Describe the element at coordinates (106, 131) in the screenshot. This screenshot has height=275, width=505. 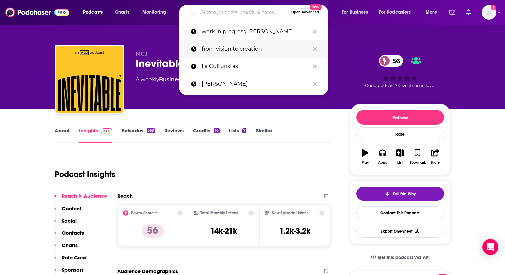
I see `img: Podchaser Pro` at that location.